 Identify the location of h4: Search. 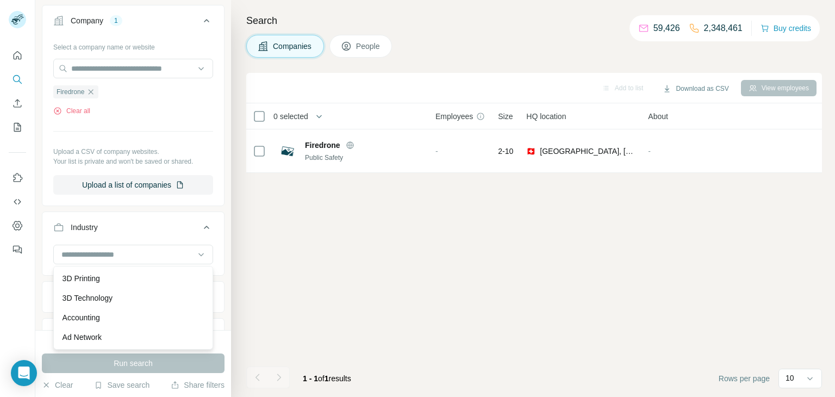
(534, 21).